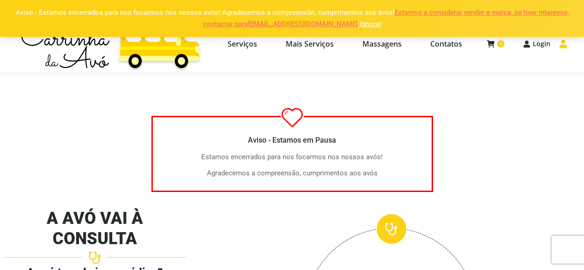  I want to click on h3: Aviso - Estamos em Pausa, so click(292, 140).